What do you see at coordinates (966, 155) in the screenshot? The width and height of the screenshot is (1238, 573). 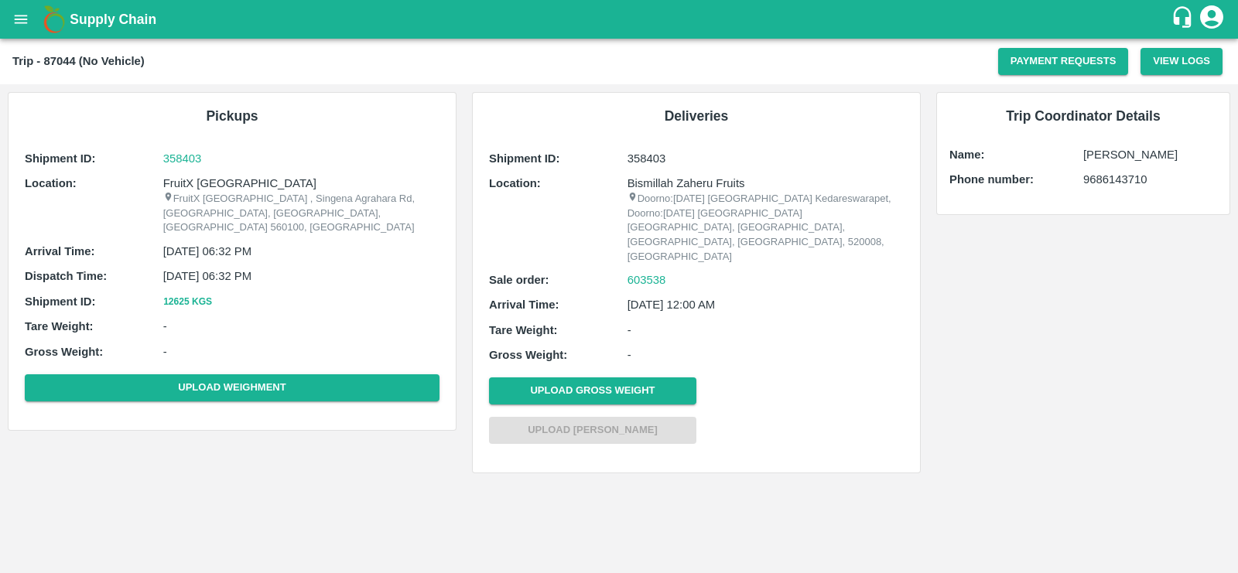 I see `b: Name:` at bounding box center [966, 155].